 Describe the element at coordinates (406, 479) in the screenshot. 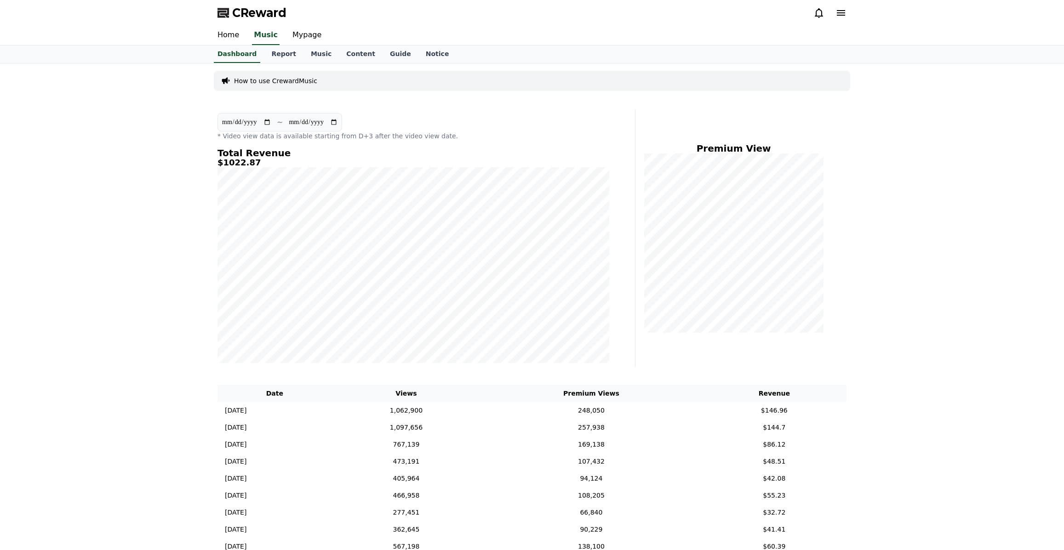

I see `td: 405,964` at that location.